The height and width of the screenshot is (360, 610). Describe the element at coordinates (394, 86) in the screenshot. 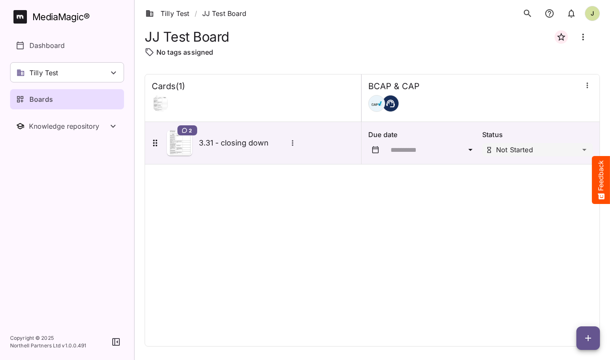

I see `h4: BCAP & CAP` at that location.